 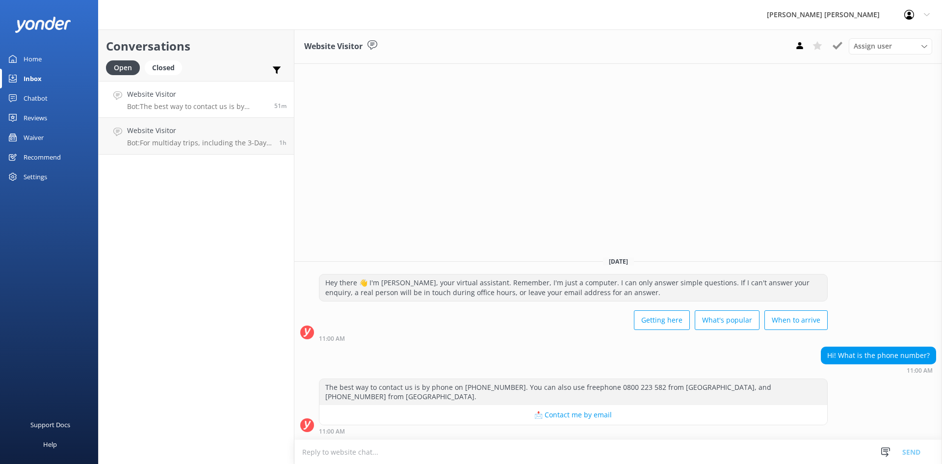 What do you see at coordinates (796, 320) in the screenshot?
I see `button: When to arrive` at bounding box center [796, 320].